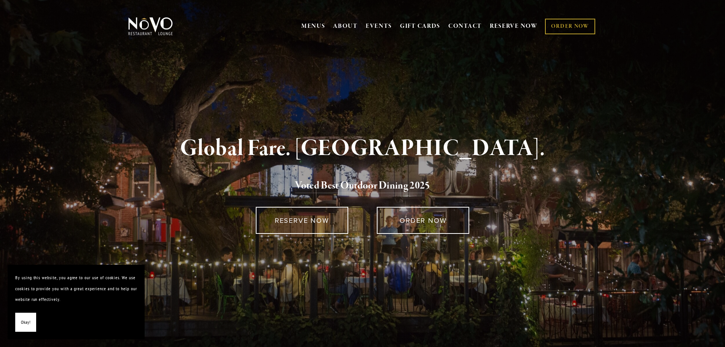 This screenshot has height=347, width=725. What do you see at coordinates (345, 26) in the screenshot?
I see `a: ABOUT` at bounding box center [345, 26].